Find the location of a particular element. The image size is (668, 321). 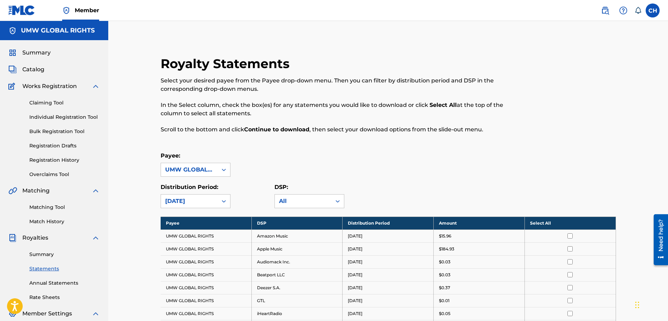

label: Distribution Period: is located at coordinates (189, 187).